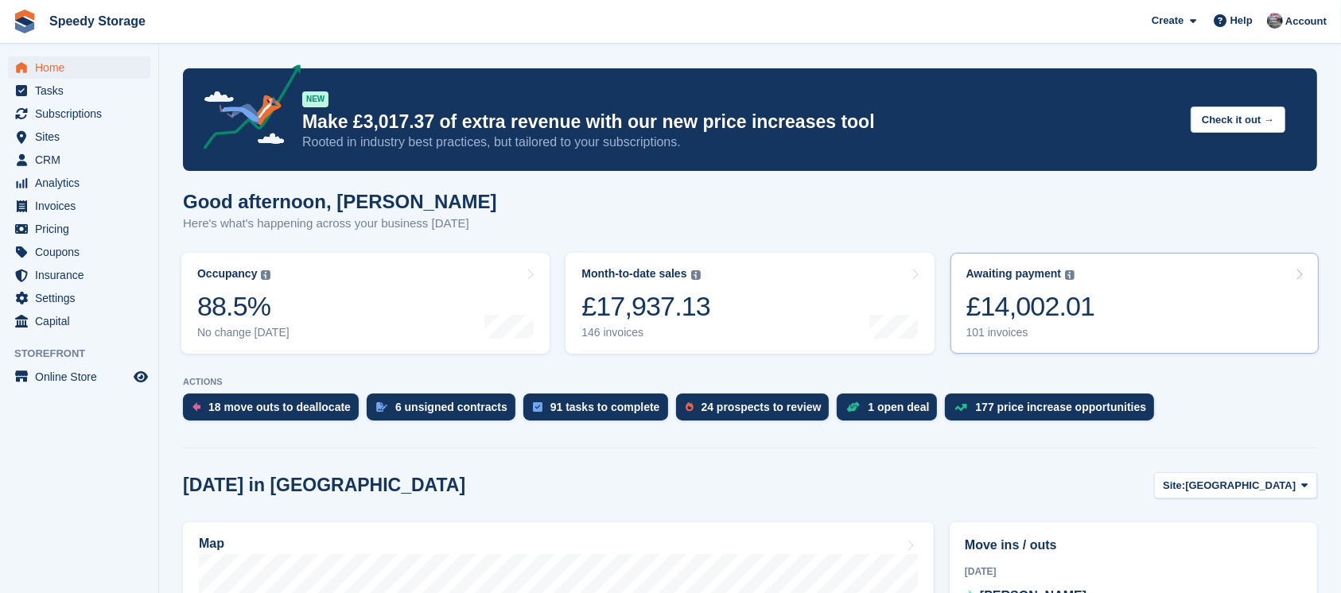  I want to click on span: Analytics, so click(83, 183).